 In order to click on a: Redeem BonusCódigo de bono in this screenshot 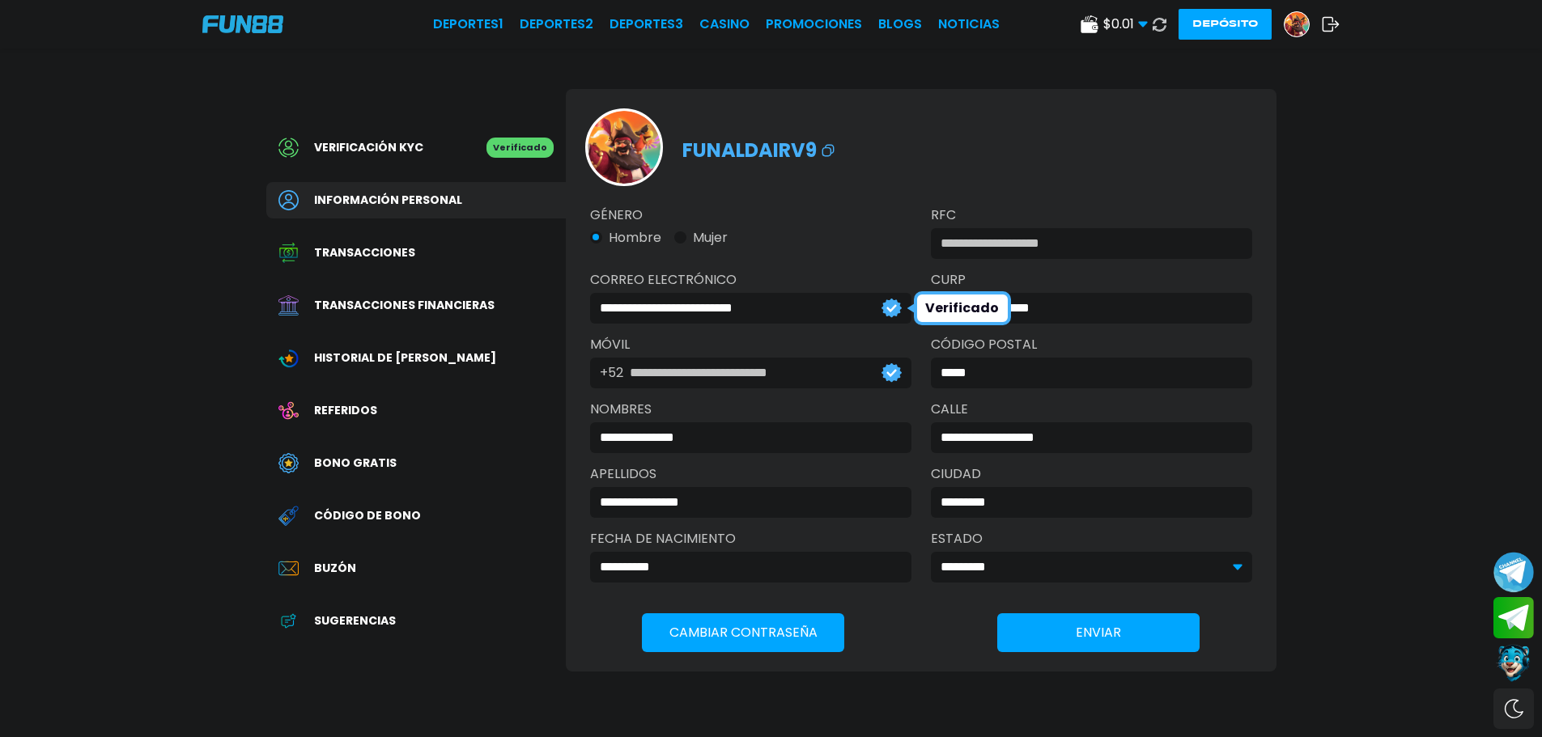, I will do `click(416, 515)`.